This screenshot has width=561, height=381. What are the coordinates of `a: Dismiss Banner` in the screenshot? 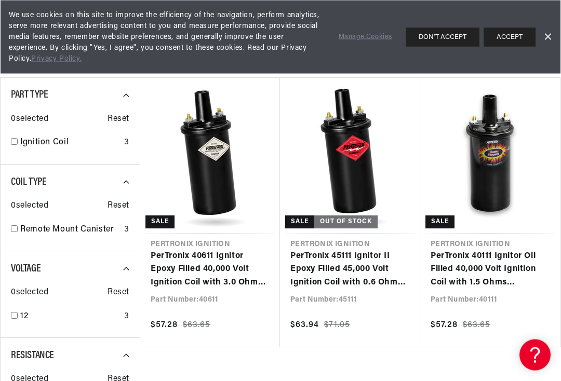 It's located at (548, 37).